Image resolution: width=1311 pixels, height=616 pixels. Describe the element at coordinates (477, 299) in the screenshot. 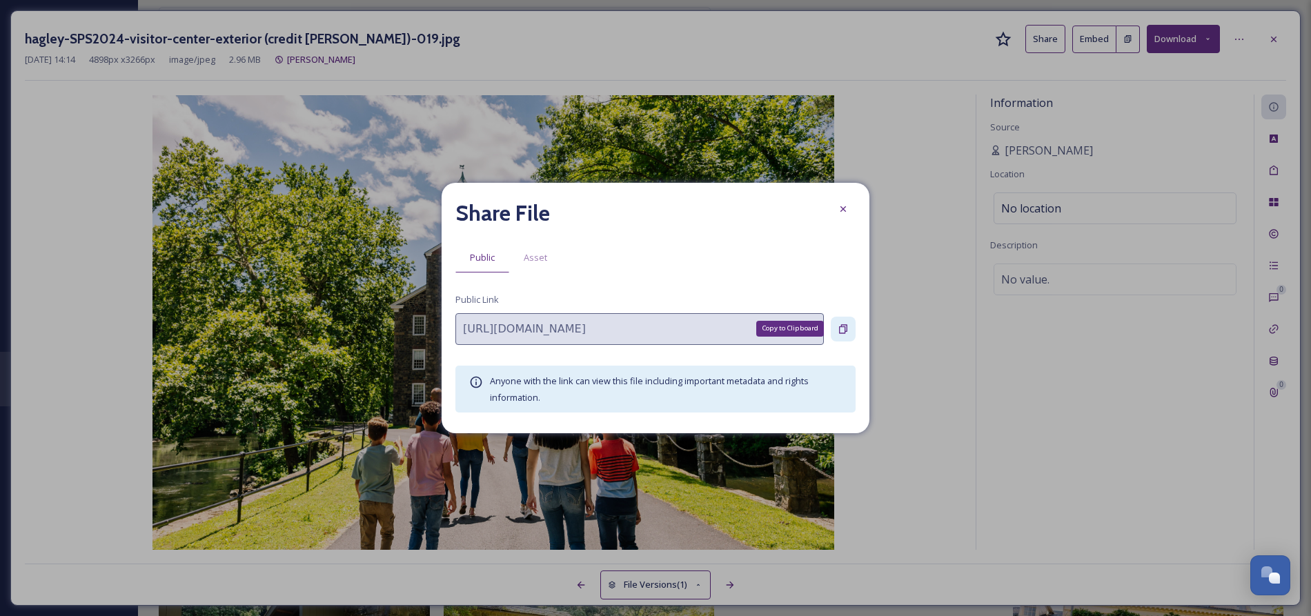

I see `span: Public Link` at that location.